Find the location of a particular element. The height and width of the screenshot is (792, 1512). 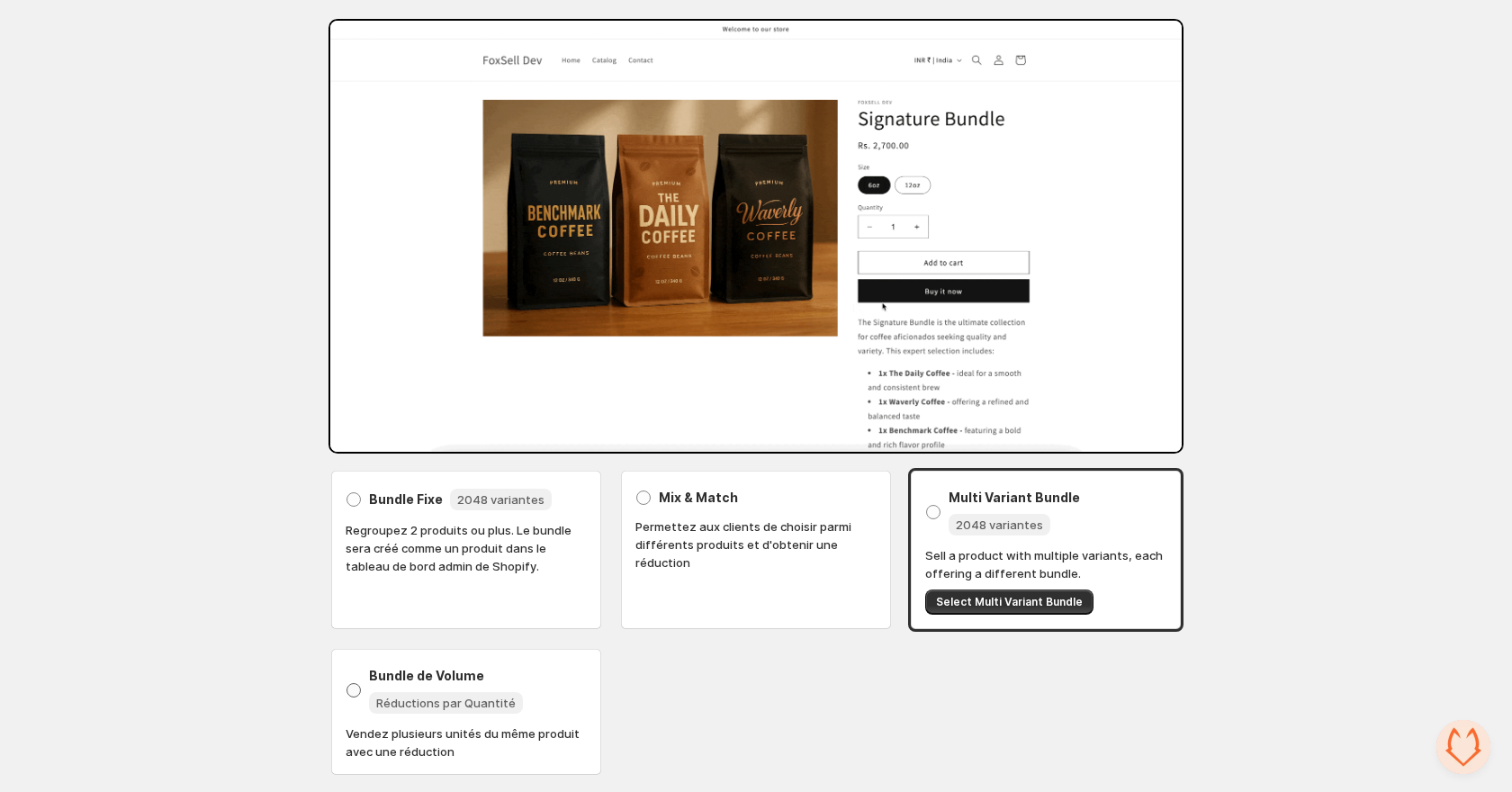

span: Sell a product with multiple variants, each offering a different bundle. is located at coordinates (1046, 564).